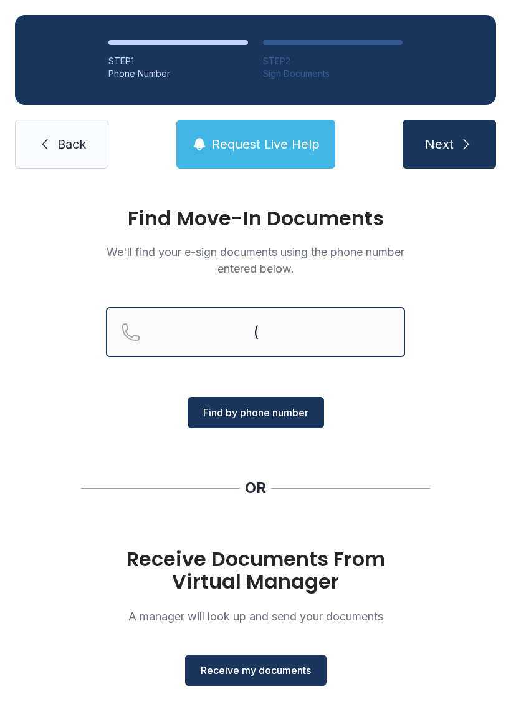  Describe the element at coordinates (256, 570) in the screenshot. I see `h1: Receive Documents From Virtual Manager` at that location.